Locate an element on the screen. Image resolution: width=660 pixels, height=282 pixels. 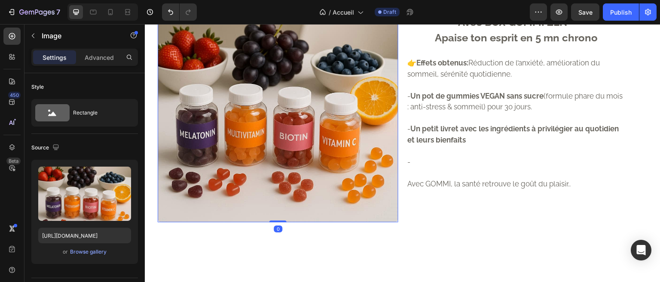
p: 👉 Réduction de l’anxiété, amélioration du sommeil, sérénité quotidienne. is located at coordinates (372, 44).